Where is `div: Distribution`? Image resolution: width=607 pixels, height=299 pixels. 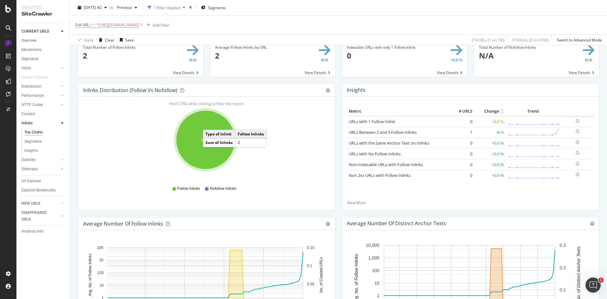
div: Distribution is located at coordinates (31, 86).